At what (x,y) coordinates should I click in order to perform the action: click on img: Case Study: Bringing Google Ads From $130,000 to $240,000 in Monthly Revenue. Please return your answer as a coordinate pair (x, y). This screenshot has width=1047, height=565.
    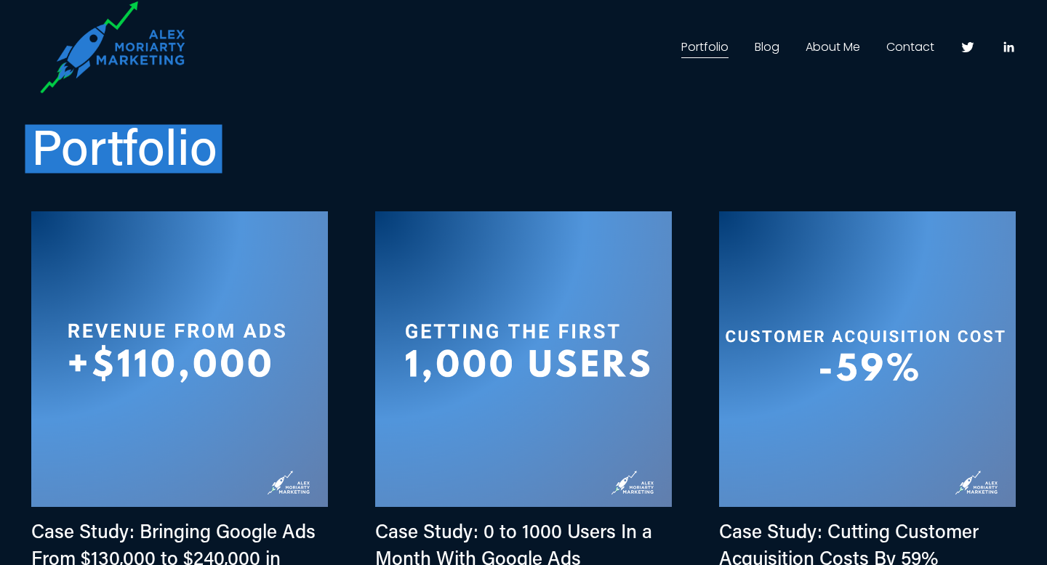
    Looking at the image, I should click on (180, 360).